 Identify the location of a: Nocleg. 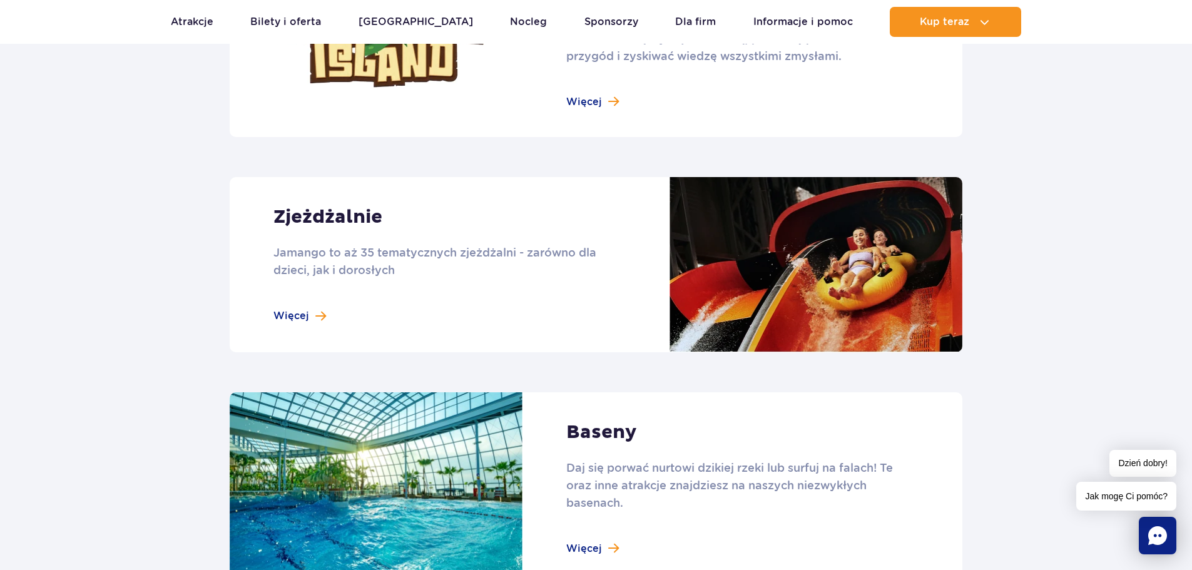
(528, 22).